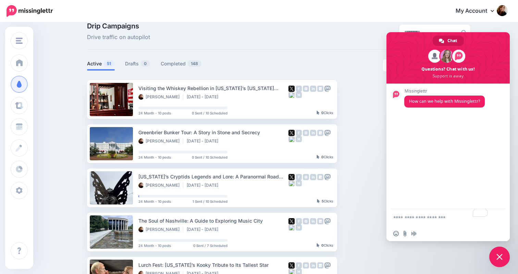 This screenshot has width=518, height=274. Describe the element at coordinates (19, 41) in the screenshot. I see `img: menu.png` at that location.